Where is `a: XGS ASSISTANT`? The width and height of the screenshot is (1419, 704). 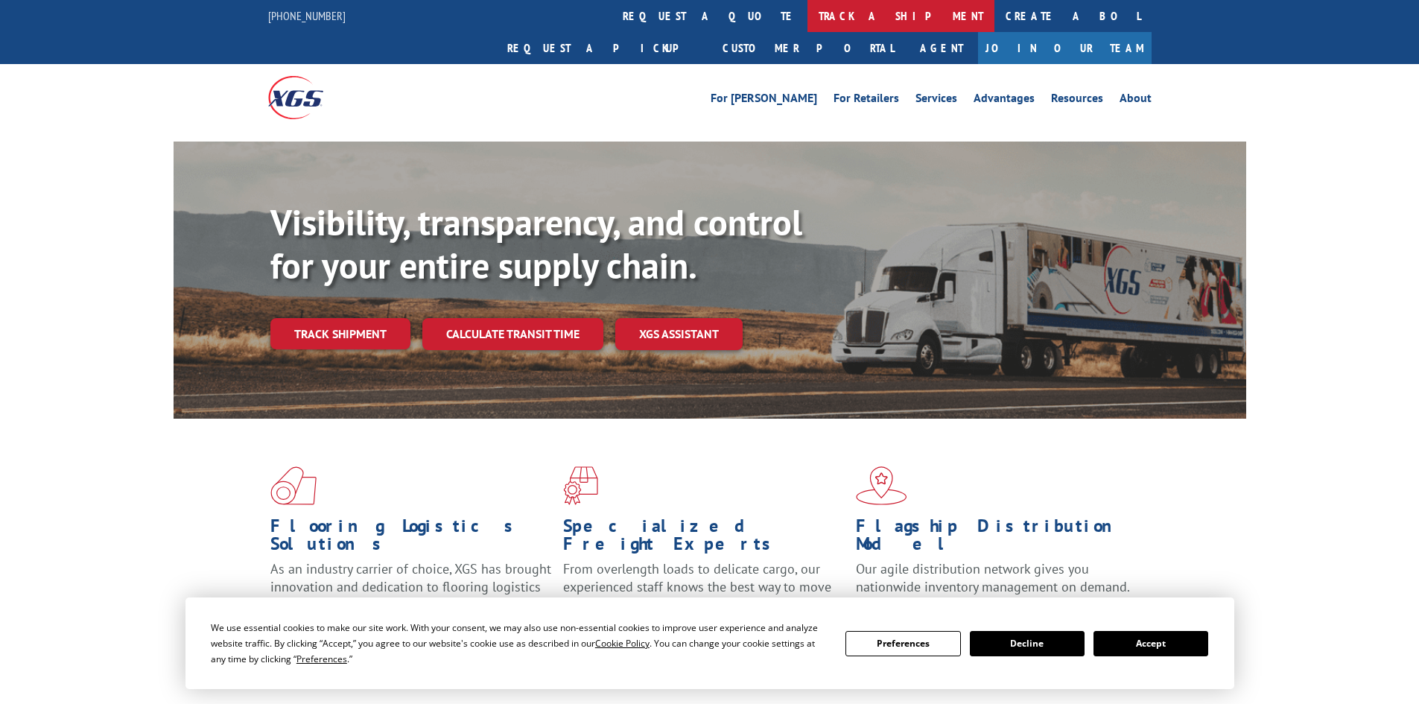 a: XGS ASSISTANT is located at coordinates (678, 334).